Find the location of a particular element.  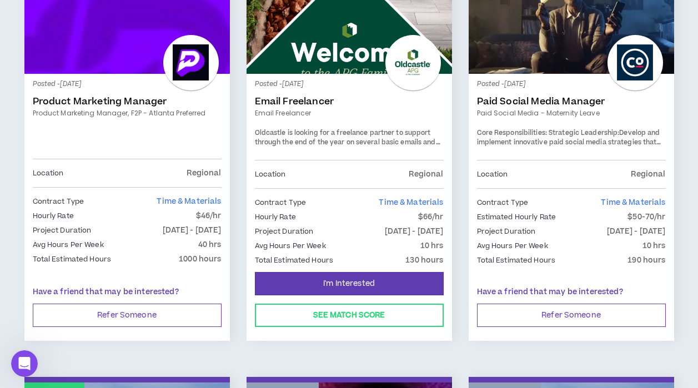

button: See Match Score is located at coordinates (349, 315).